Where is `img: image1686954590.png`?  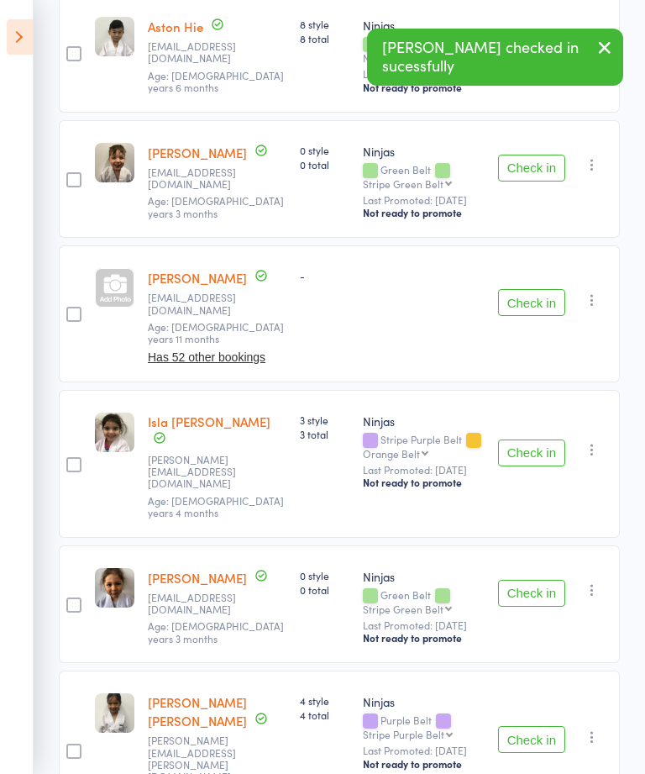 img: image1686954590.png is located at coordinates (114, 36).